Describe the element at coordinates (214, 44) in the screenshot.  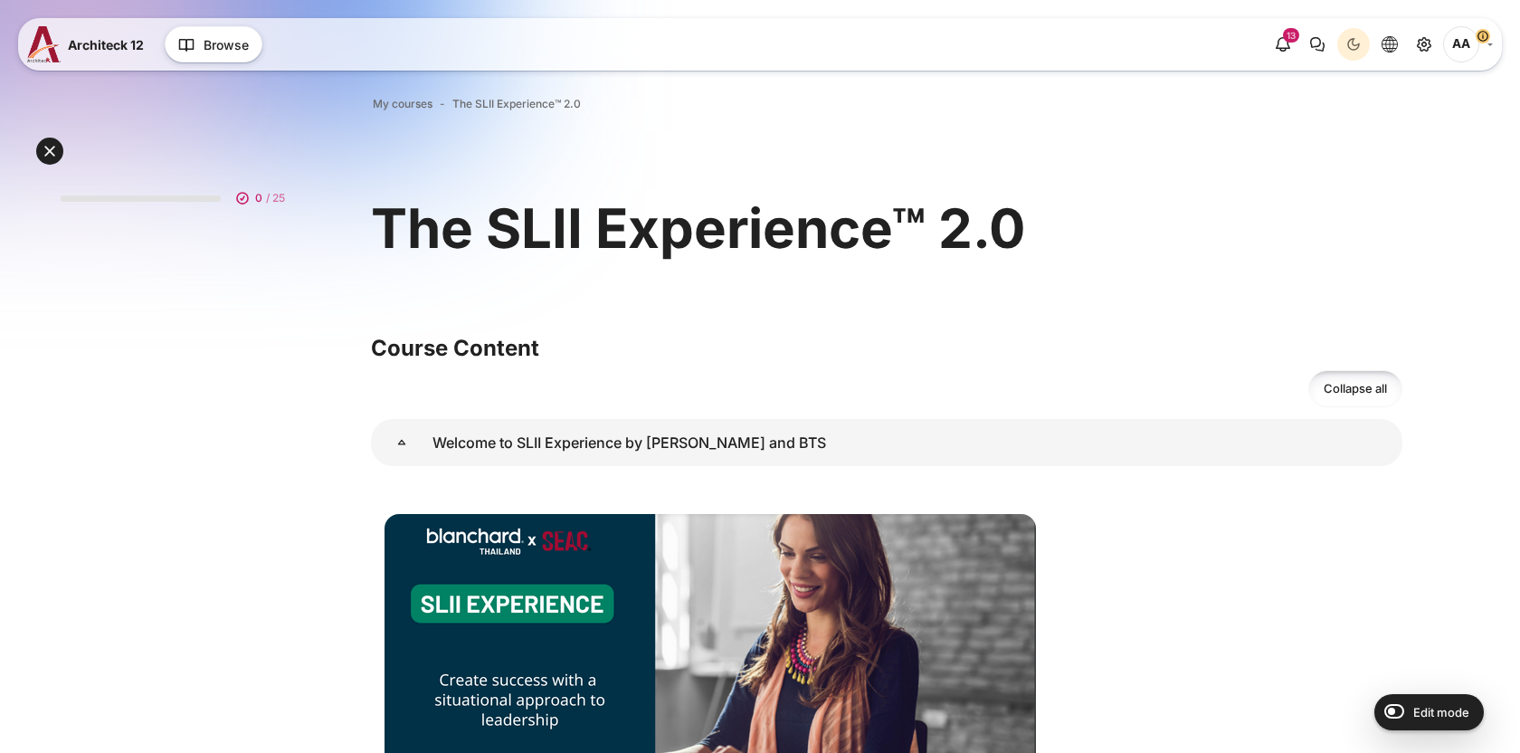
I see `button: Browse` at that location.